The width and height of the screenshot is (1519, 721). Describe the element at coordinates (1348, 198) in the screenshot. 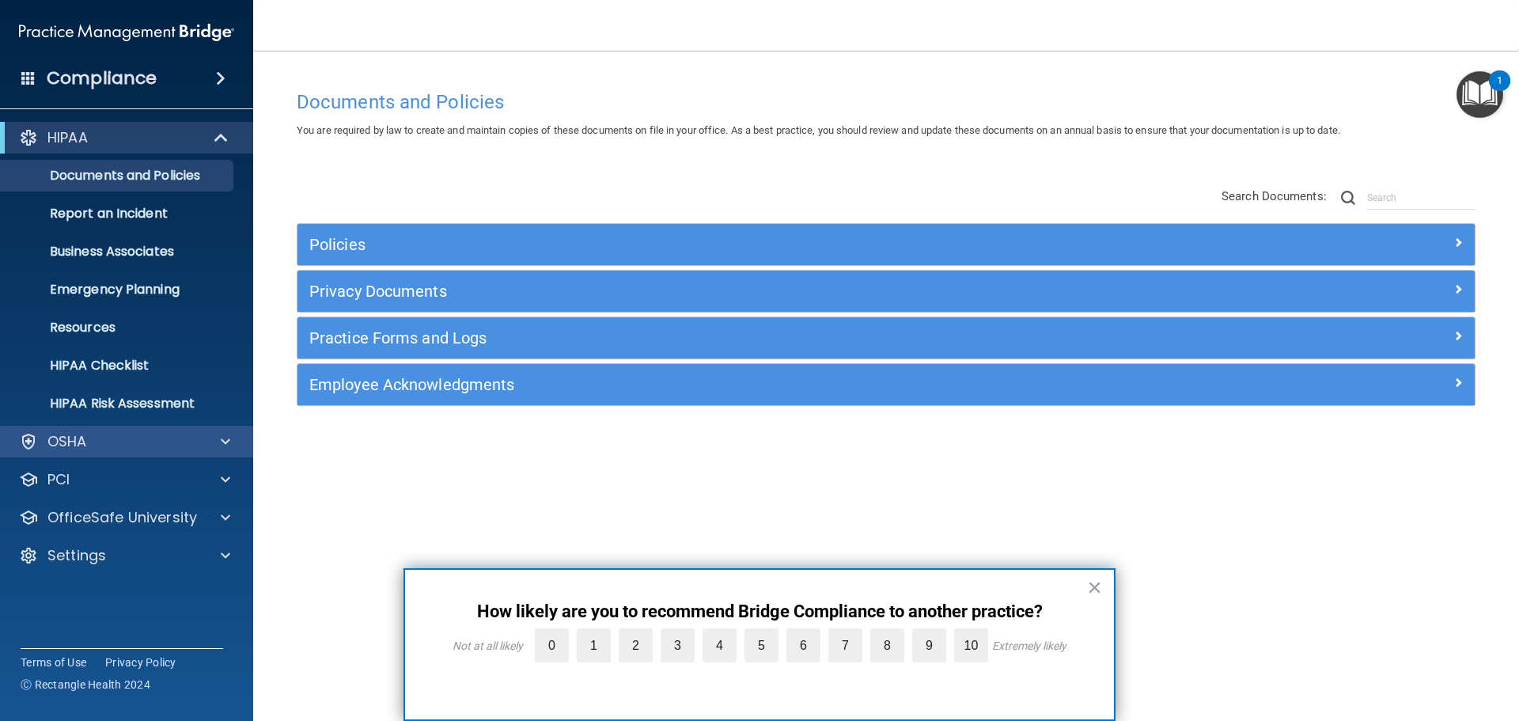

I see `img: ic-search.3b580494.png` at that location.